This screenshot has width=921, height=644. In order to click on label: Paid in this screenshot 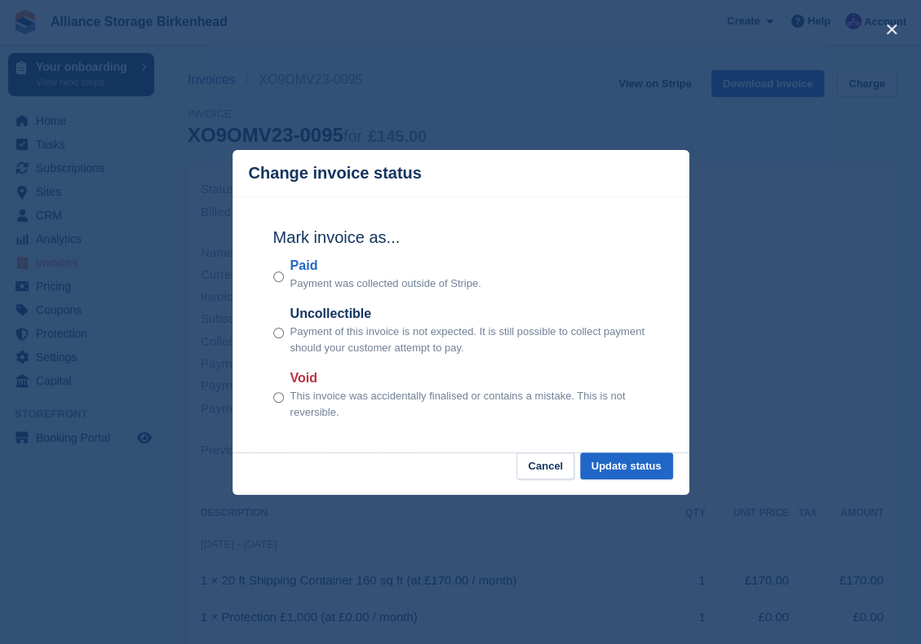, I will do `click(386, 266)`.